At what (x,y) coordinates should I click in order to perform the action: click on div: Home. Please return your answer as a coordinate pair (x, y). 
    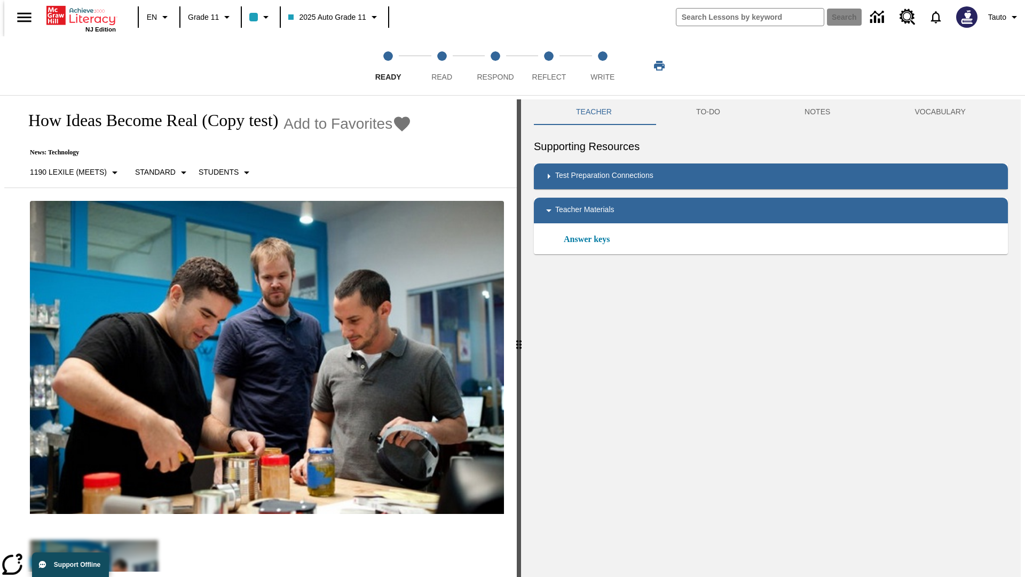
    Looking at the image, I should click on (81, 18).